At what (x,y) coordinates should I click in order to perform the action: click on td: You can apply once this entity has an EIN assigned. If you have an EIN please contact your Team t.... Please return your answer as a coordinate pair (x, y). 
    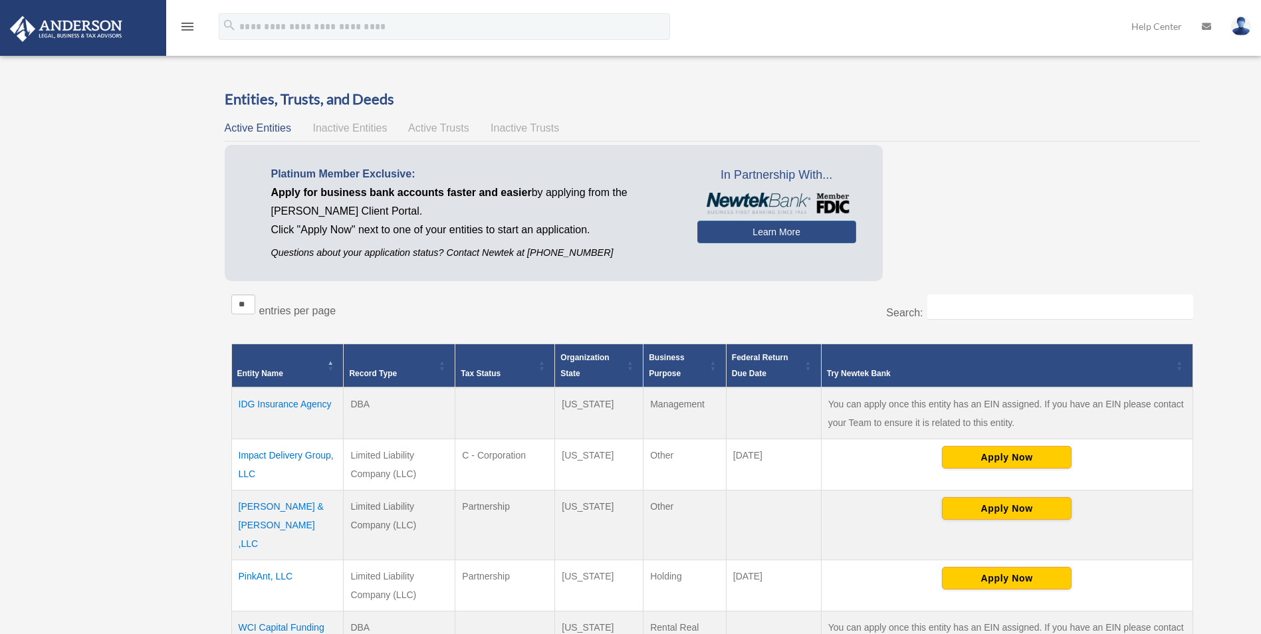
    Looking at the image, I should click on (1007, 414).